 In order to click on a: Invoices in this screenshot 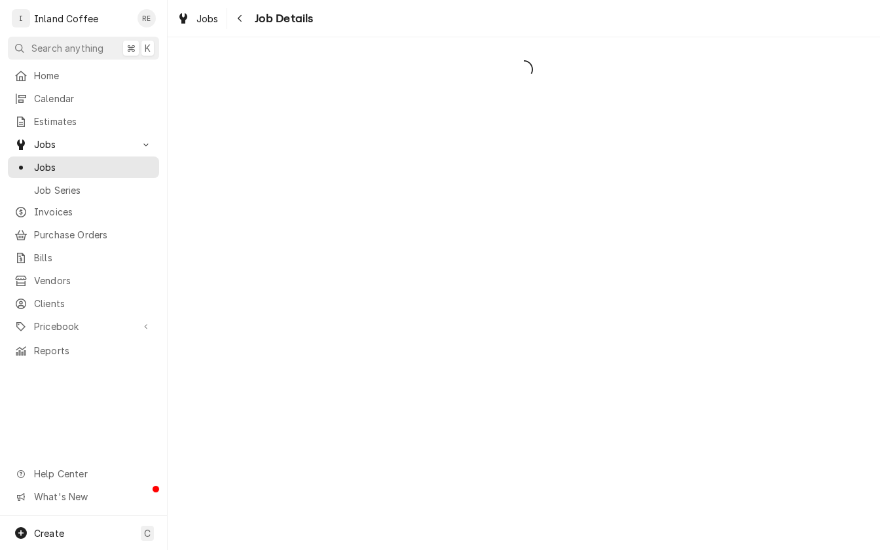, I will do `click(83, 211)`.